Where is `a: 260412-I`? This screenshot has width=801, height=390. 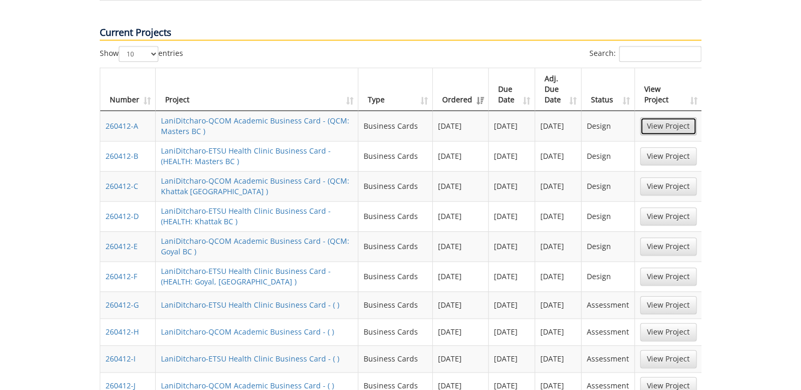
a: 260412-I is located at coordinates (120, 358).